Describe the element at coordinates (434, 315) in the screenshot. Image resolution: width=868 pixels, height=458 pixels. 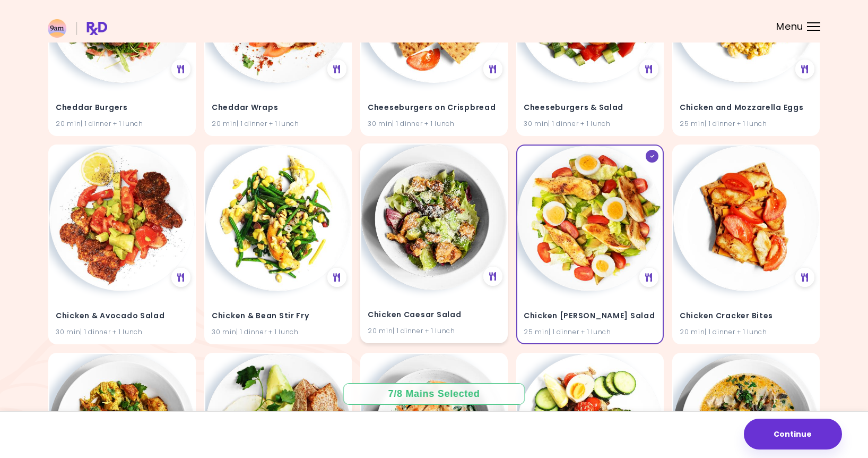
I see `h4: Chicken Caesar Salad` at that location.